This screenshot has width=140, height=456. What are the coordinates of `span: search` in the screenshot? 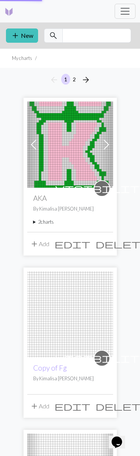 It's located at (54, 36).